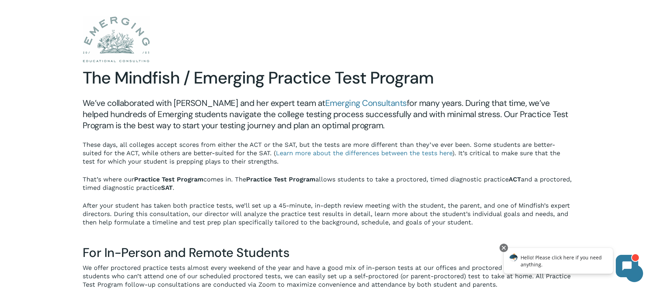 This screenshot has width=655, height=294. I want to click on p: We offer proctored practice tests almost every weekend of the year and have a good mix of in-pers..., so click(327, 276).